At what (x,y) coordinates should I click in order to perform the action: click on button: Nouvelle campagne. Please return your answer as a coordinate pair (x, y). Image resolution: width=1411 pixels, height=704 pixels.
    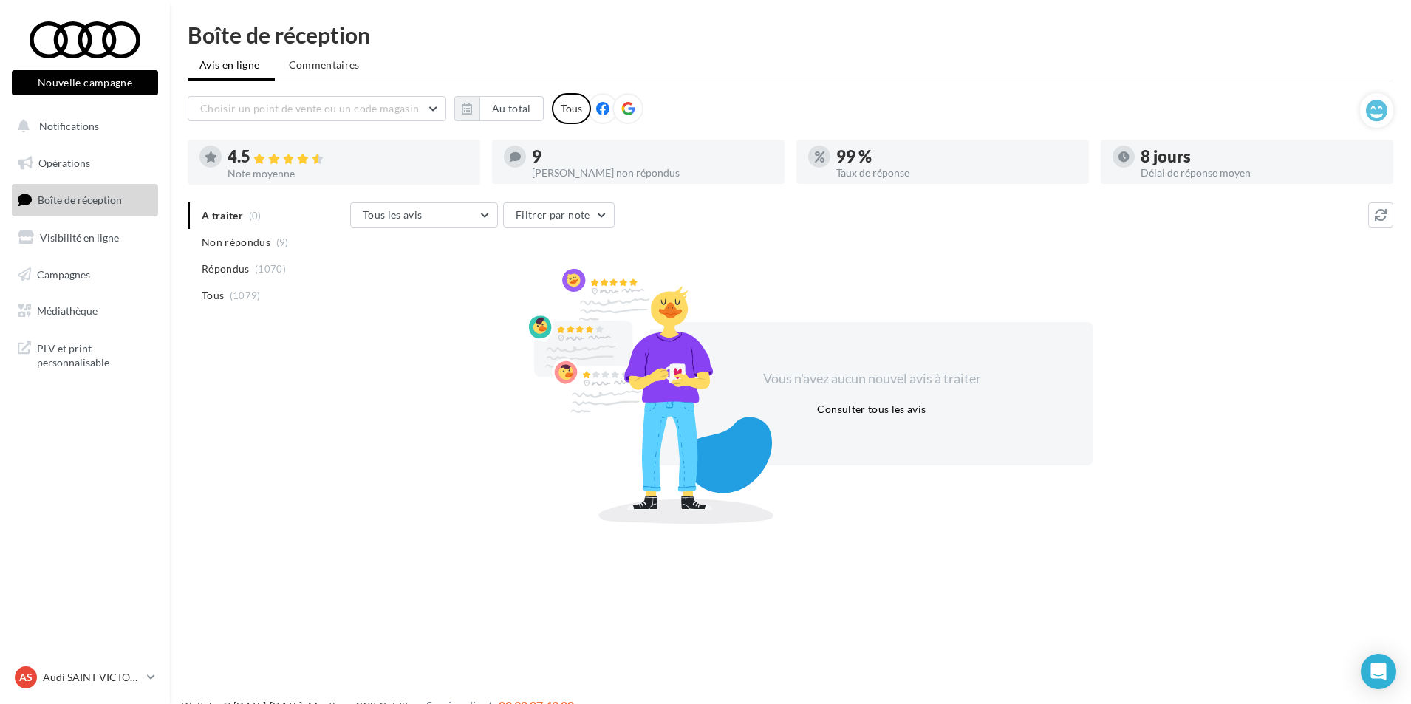
    Looking at the image, I should click on (85, 83).